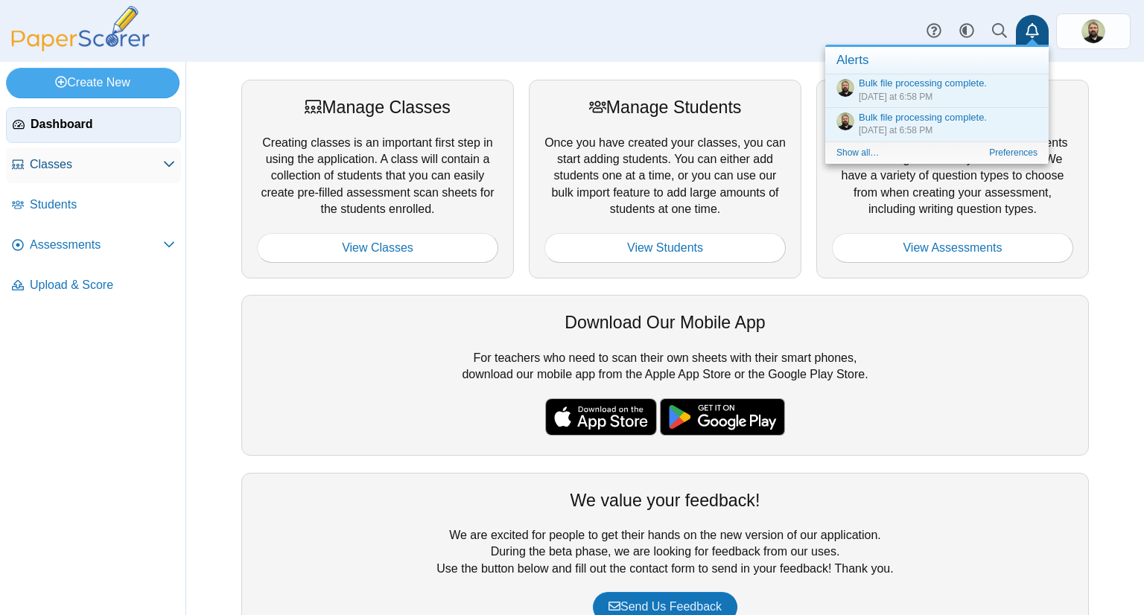 Image resolution: width=1144 pixels, height=615 pixels. What do you see at coordinates (1033, 31) in the screenshot?
I see `a: Alerts` at bounding box center [1033, 31].